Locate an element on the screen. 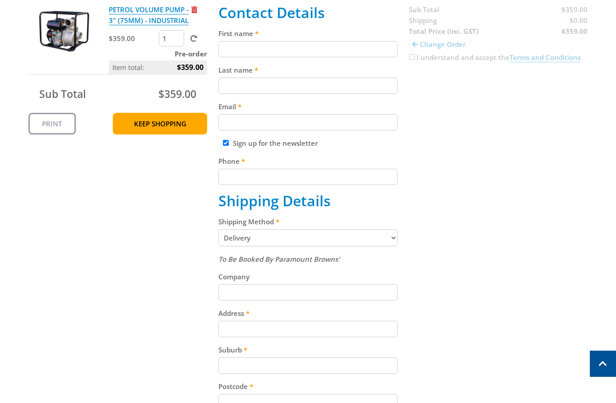 The image size is (616, 403). p: Item total: is located at coordinates (158, 67).